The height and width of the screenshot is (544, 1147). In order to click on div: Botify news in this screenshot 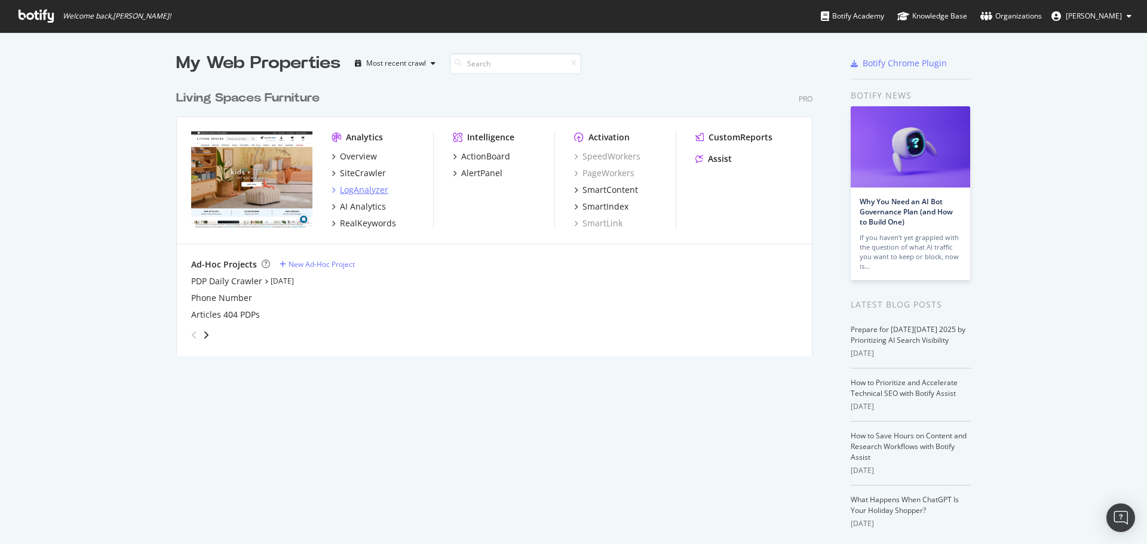, I will do `click(910, 96)`.